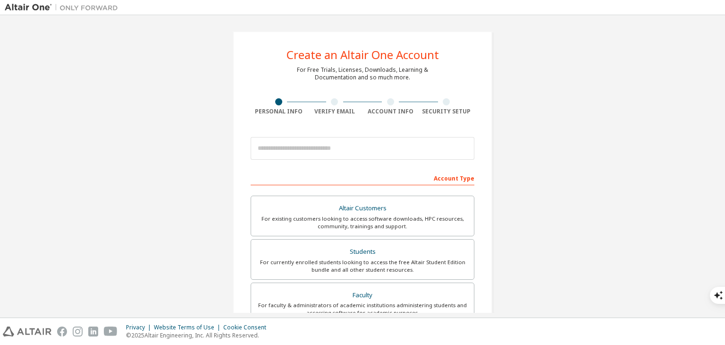 The height and width of the screenshot is (345, 725). I want to click on div: Altair Customers, so click(363, 208).